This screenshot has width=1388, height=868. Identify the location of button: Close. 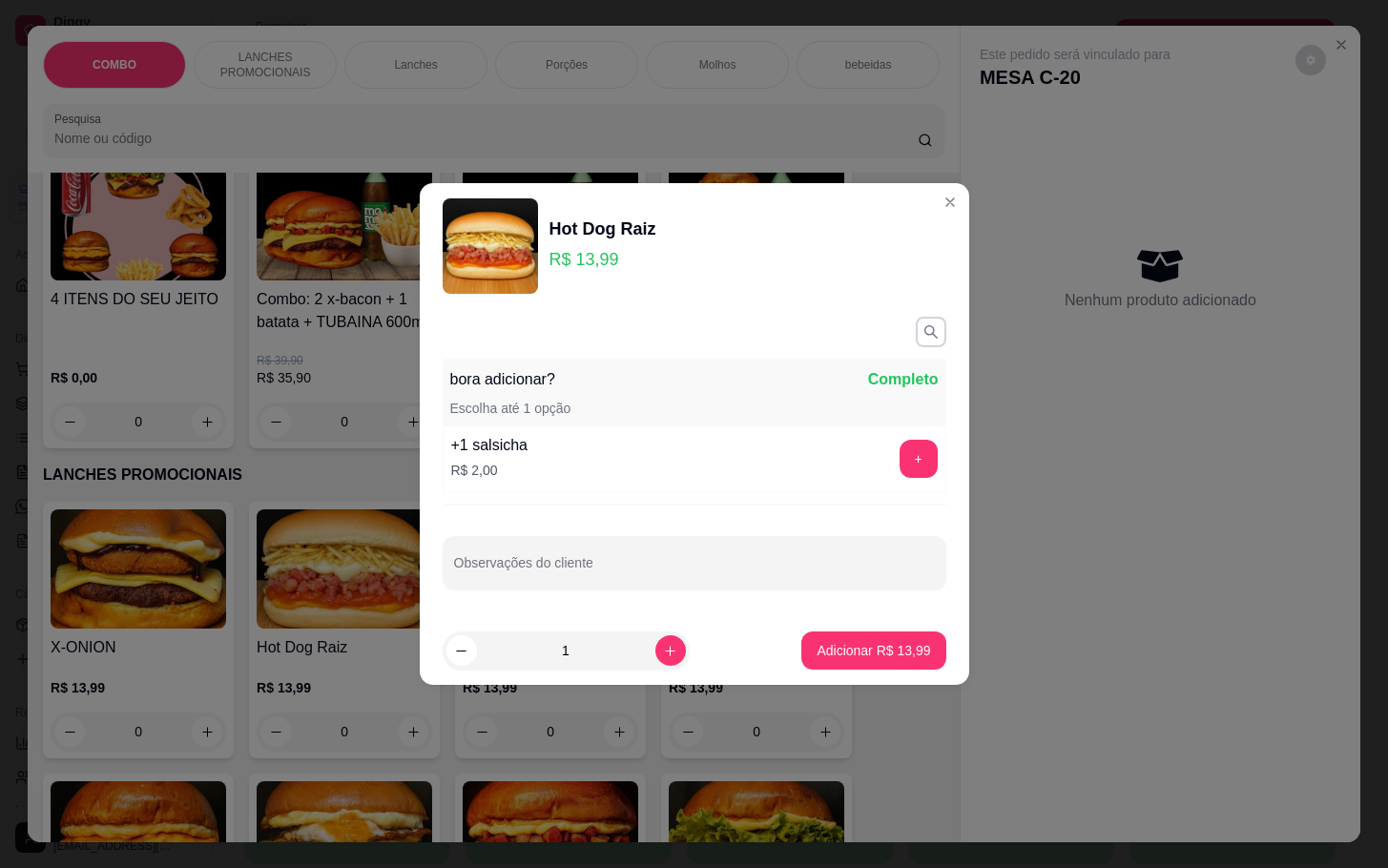
(950, 202).